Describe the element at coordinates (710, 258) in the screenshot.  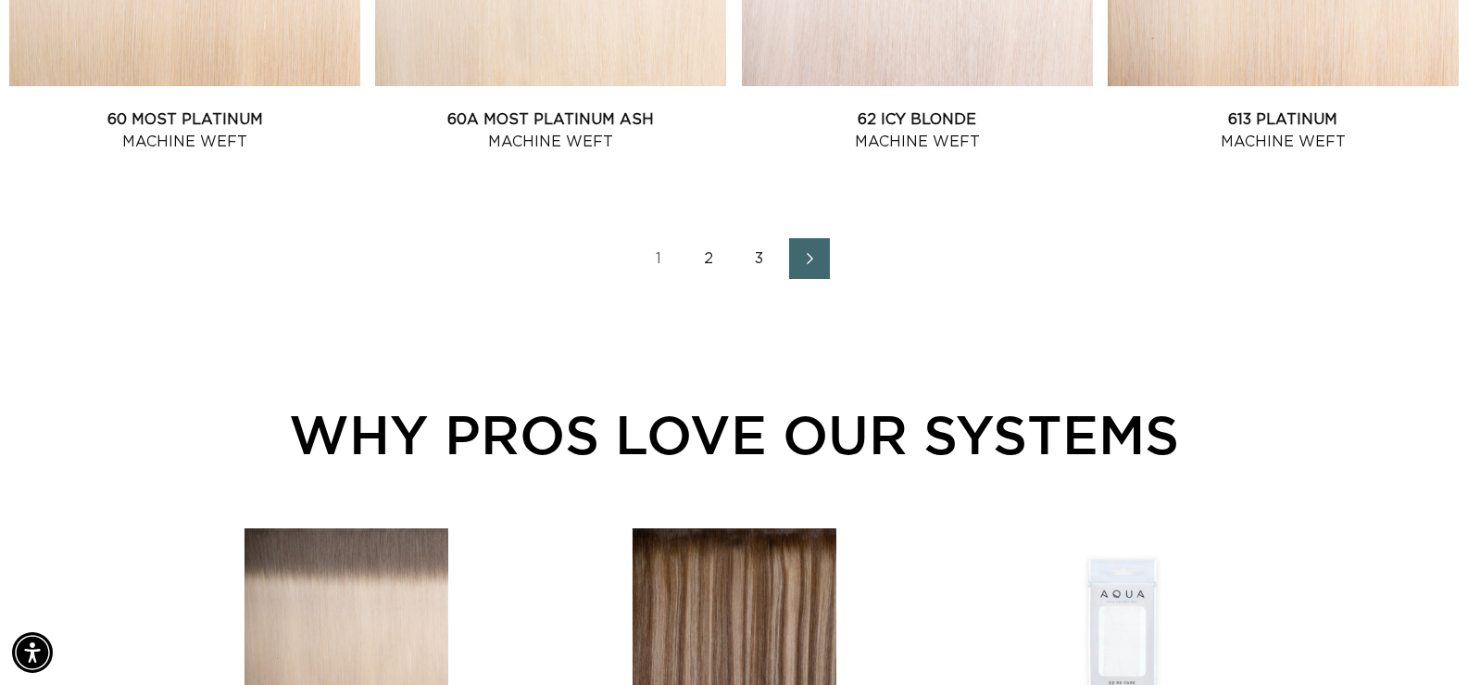
I see `a: Page 2` at that location.